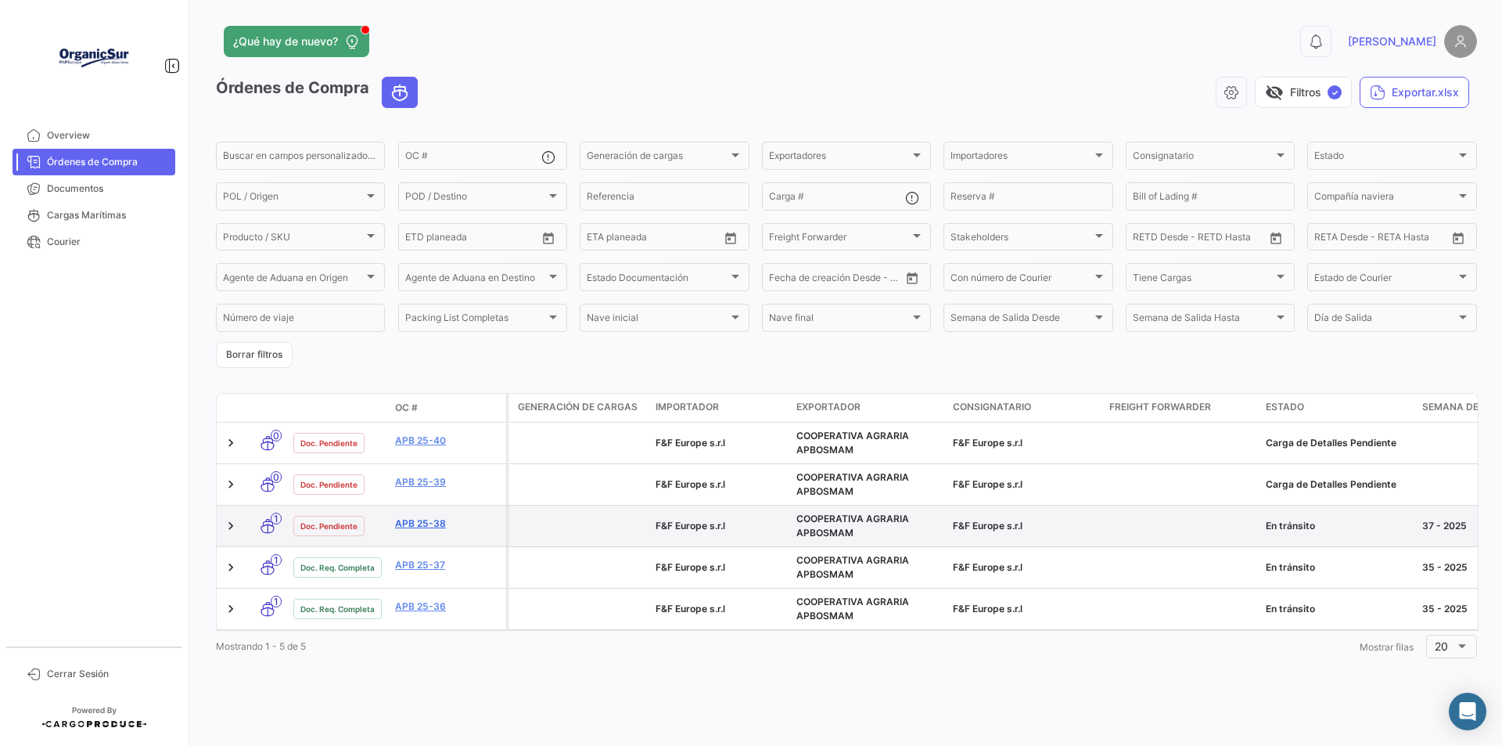  I want to click on span: Importador, so click(687, 407).